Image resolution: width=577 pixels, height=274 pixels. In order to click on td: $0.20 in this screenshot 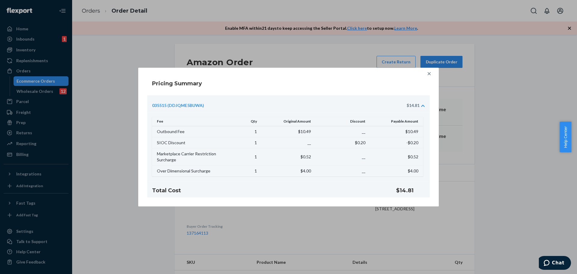, I will do `click(342, 143)`.